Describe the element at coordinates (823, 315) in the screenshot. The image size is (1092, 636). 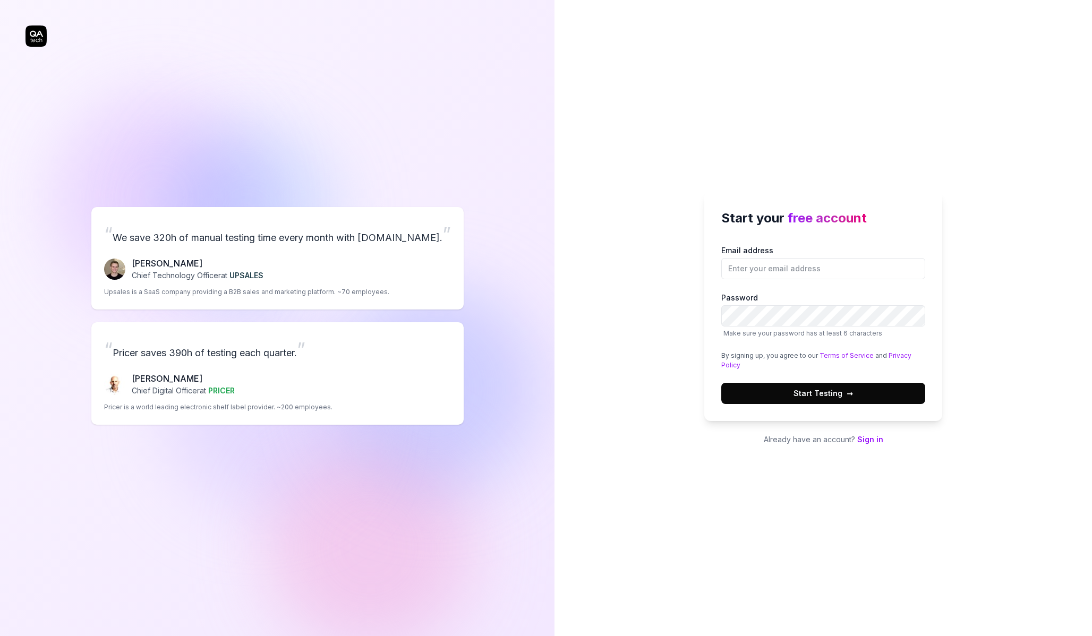
I see `label: Password` at that location.